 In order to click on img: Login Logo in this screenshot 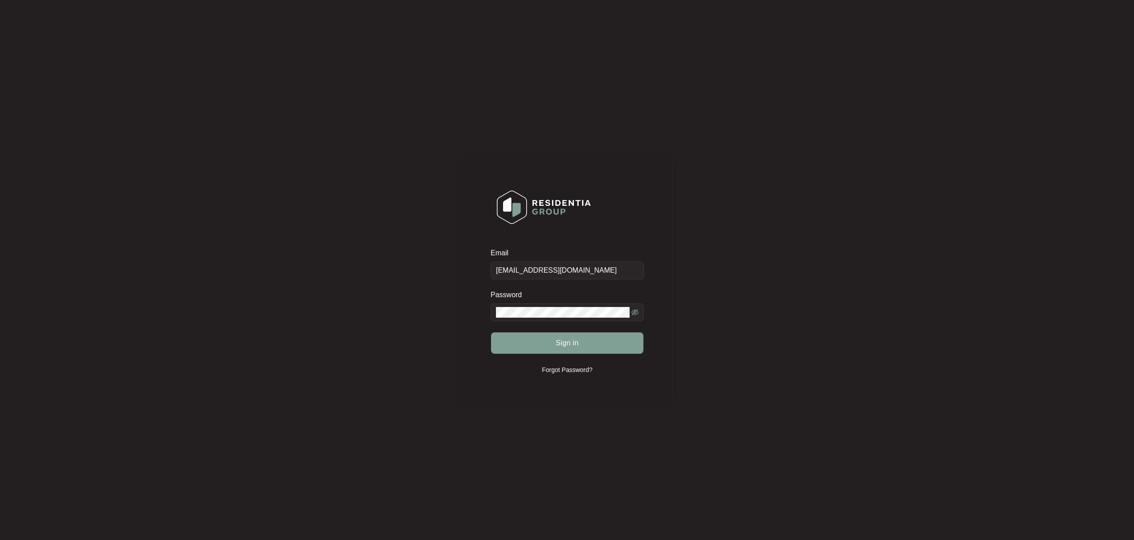, I will do `click(544, 207)`.